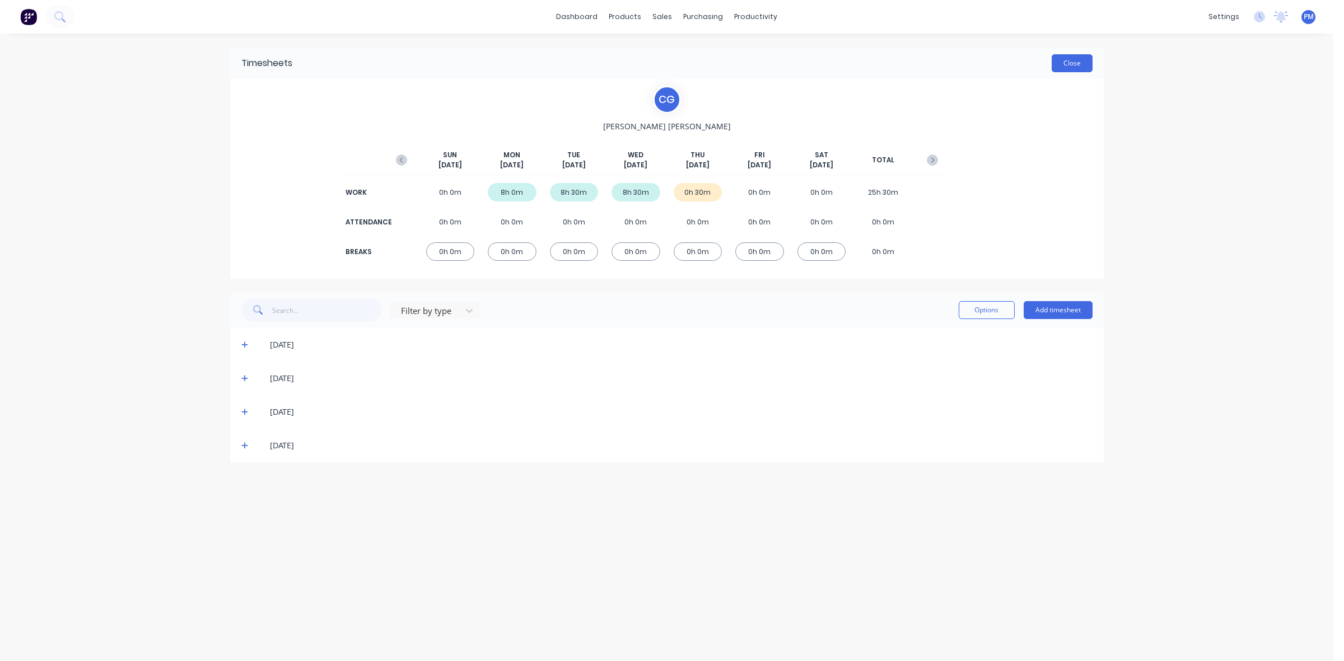 The height and width of the screenshot is (661, 1344). Describe the element at coordinates (1223, 17) in the screenshot. I see `div: settings` at that location.